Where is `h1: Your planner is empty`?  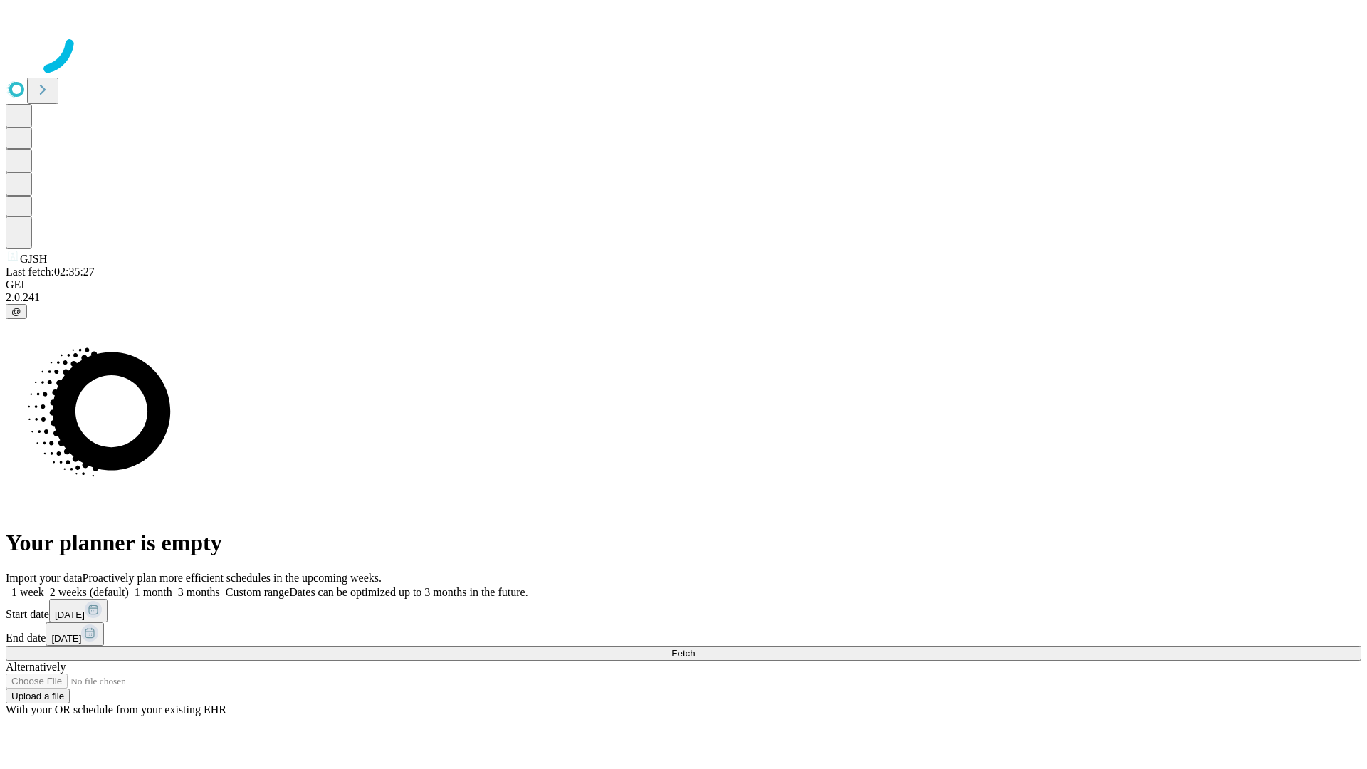 h1: Your planner is empty is located at coordinates (683, 542).